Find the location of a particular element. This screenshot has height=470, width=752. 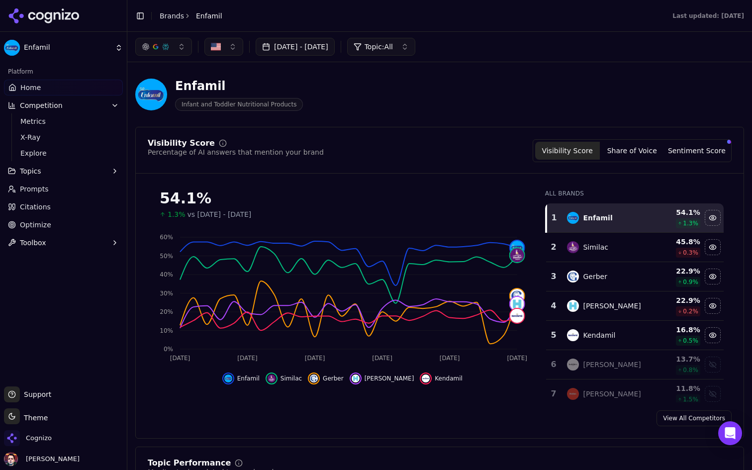

button: Topics is located at coordinates (63, 171).